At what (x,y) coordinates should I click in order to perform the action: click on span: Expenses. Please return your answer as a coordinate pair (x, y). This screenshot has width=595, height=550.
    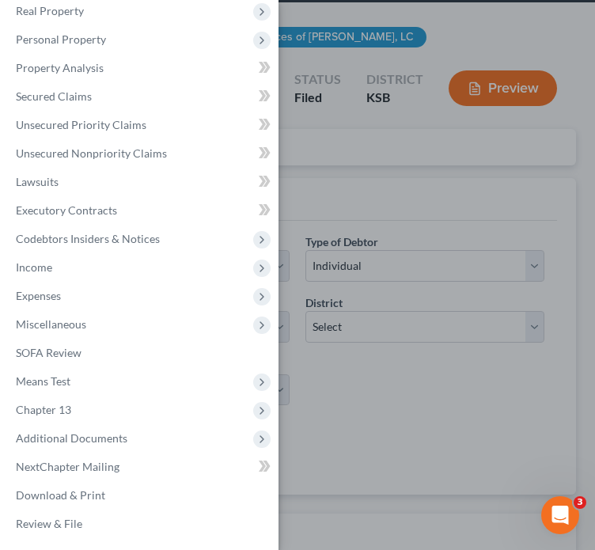
    Looking at the image, I should click on (38, 295).